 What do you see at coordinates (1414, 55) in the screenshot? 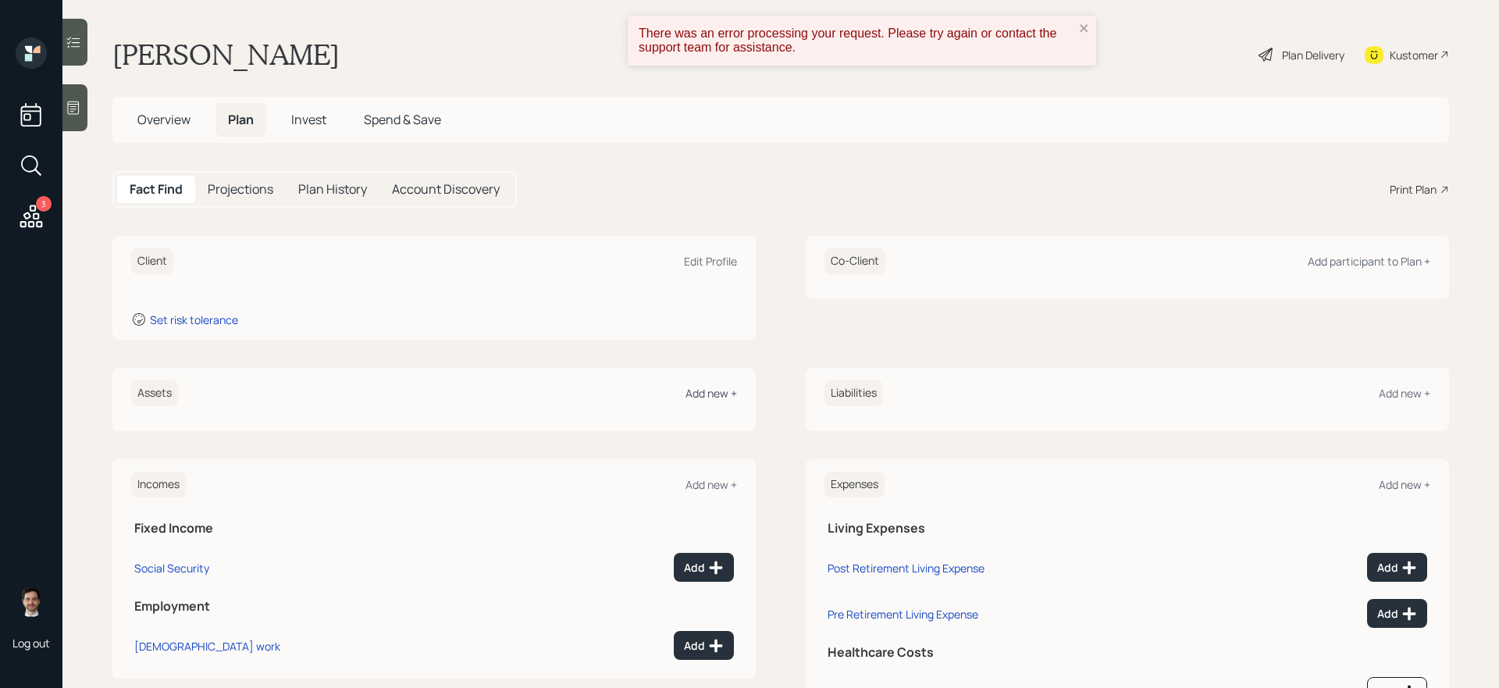
I see `div: Kustomer` at bounding box center [1414, 55].